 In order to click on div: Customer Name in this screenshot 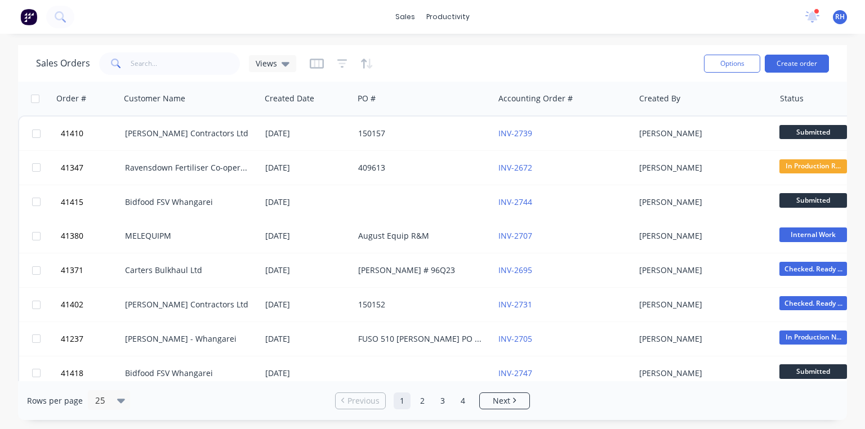, I will do `click(154, 99)`.